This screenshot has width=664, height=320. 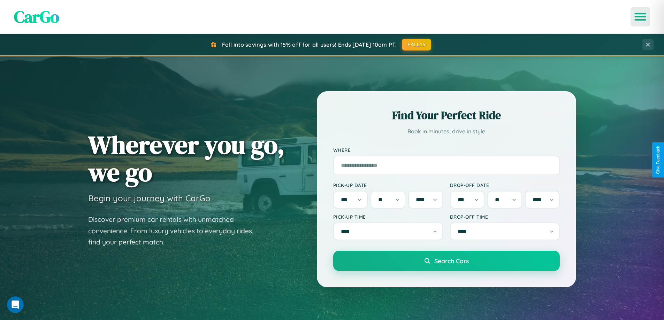 I want to click on button: Open menu, so click(x=640, y=17).